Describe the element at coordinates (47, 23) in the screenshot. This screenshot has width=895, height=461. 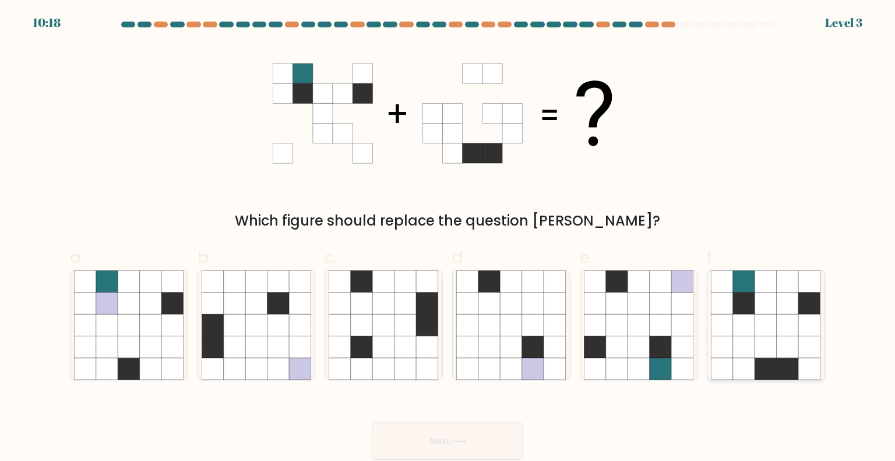
I see `div: 10:18` at that location.